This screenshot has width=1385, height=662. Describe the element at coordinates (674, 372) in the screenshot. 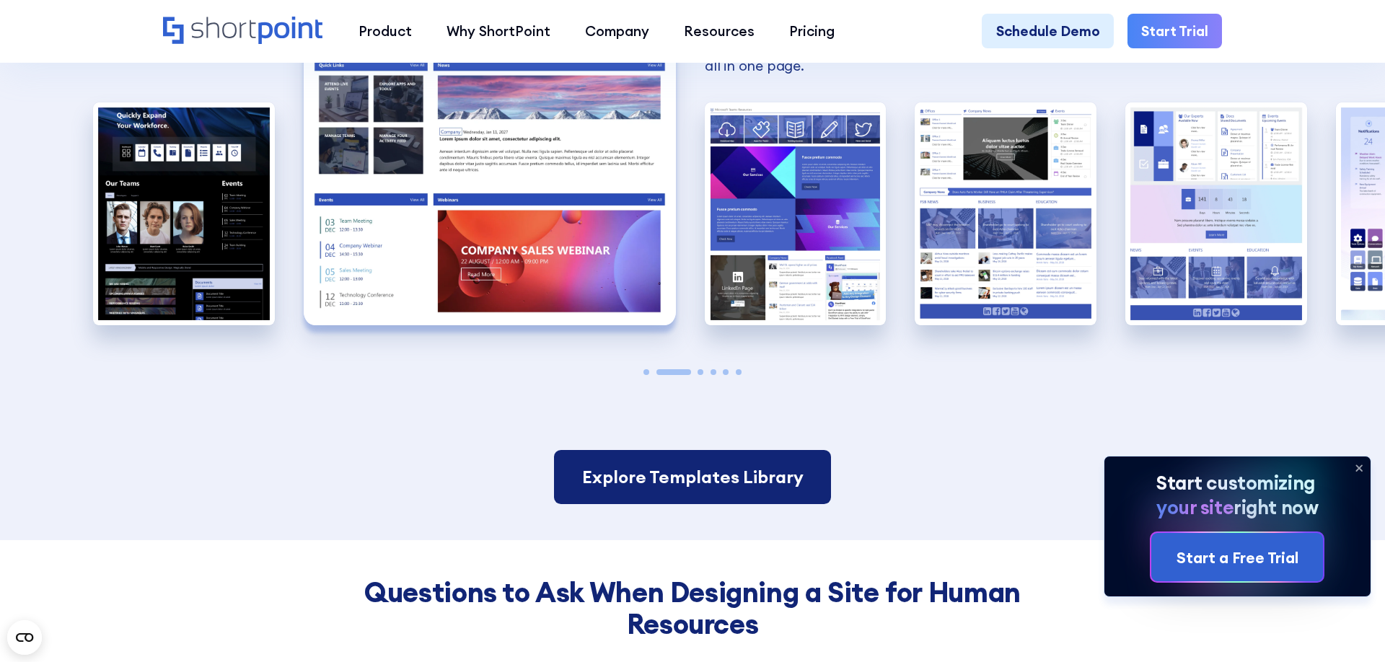

I see `span: Go to slide 2` at that location.